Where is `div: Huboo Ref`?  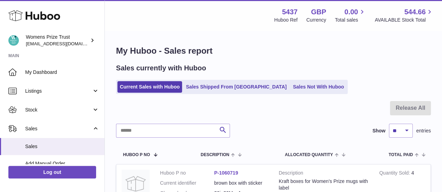 div: Huboo Ref is located at coordinates (286, 20).